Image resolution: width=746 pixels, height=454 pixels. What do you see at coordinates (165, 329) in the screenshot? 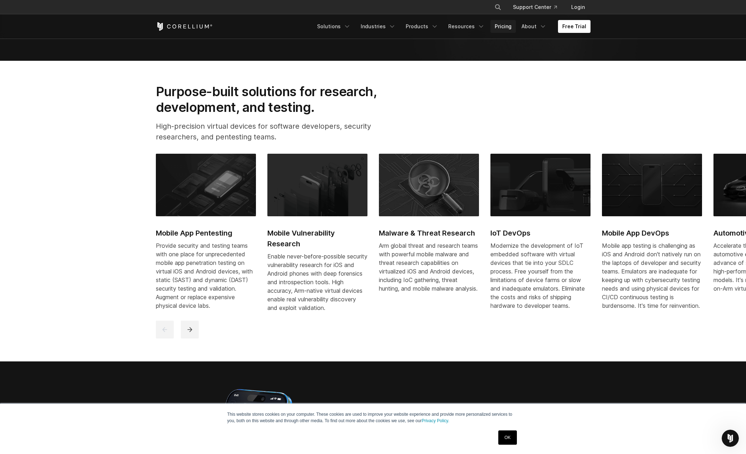
I see `button: previous` at bounding box center [165, 329].